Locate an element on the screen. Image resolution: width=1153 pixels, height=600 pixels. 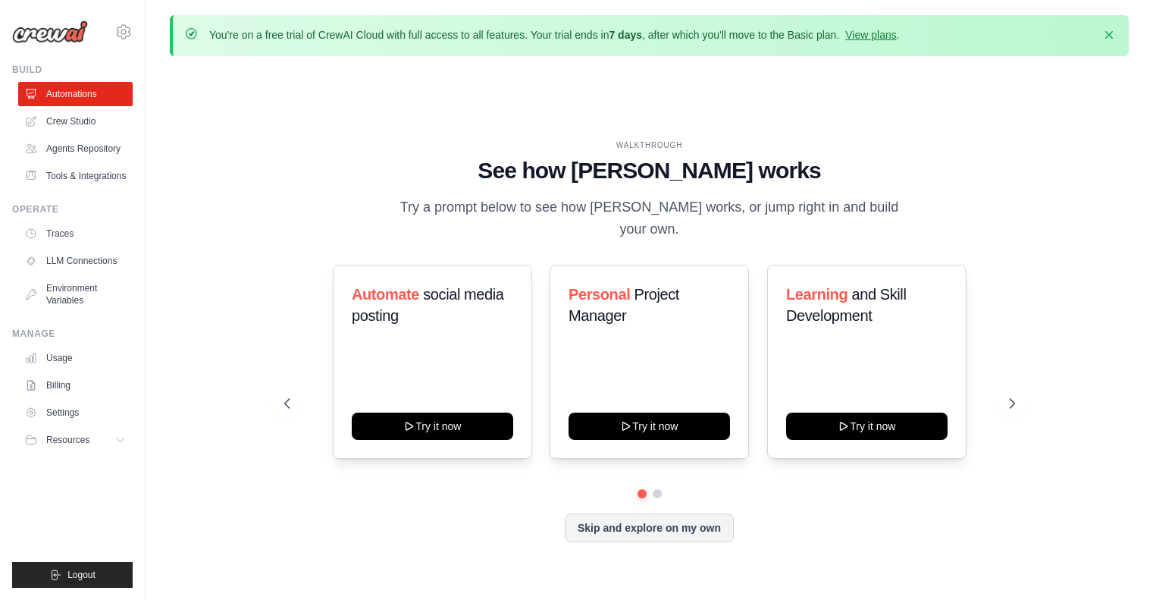
a: Usage is located at coordinates (75, 358).